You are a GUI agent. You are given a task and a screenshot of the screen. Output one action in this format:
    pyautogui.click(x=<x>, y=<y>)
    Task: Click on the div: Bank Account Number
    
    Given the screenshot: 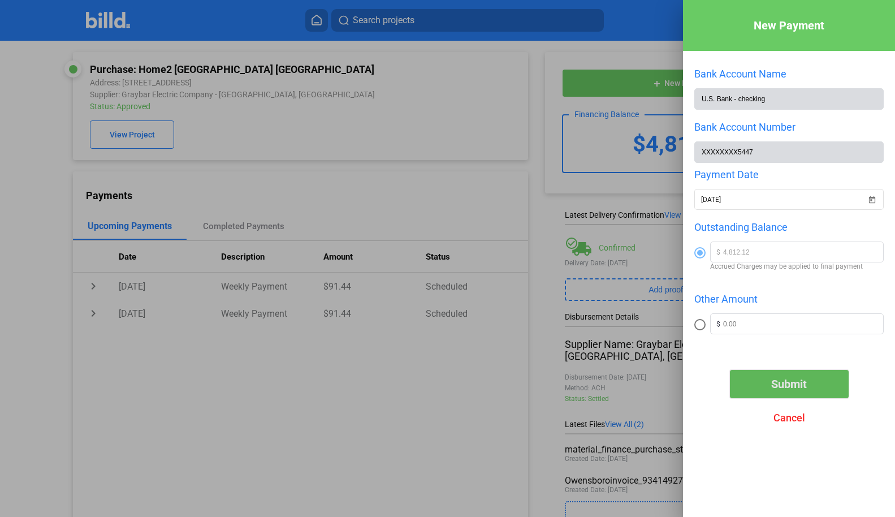 What is the action you would take?
    pyautogui.click(x=789, y=127)
    